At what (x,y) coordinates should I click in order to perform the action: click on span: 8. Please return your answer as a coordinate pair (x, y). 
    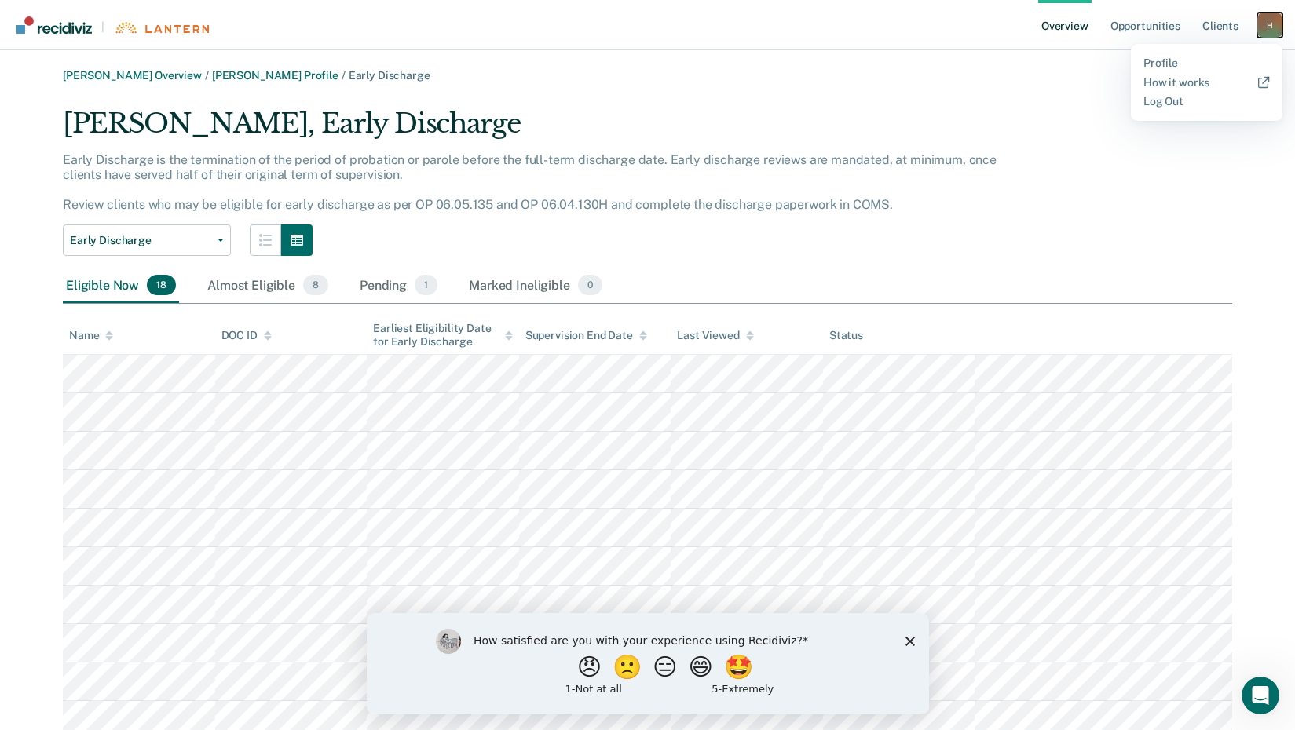
    Looking at the image, I should click on (316, 285).